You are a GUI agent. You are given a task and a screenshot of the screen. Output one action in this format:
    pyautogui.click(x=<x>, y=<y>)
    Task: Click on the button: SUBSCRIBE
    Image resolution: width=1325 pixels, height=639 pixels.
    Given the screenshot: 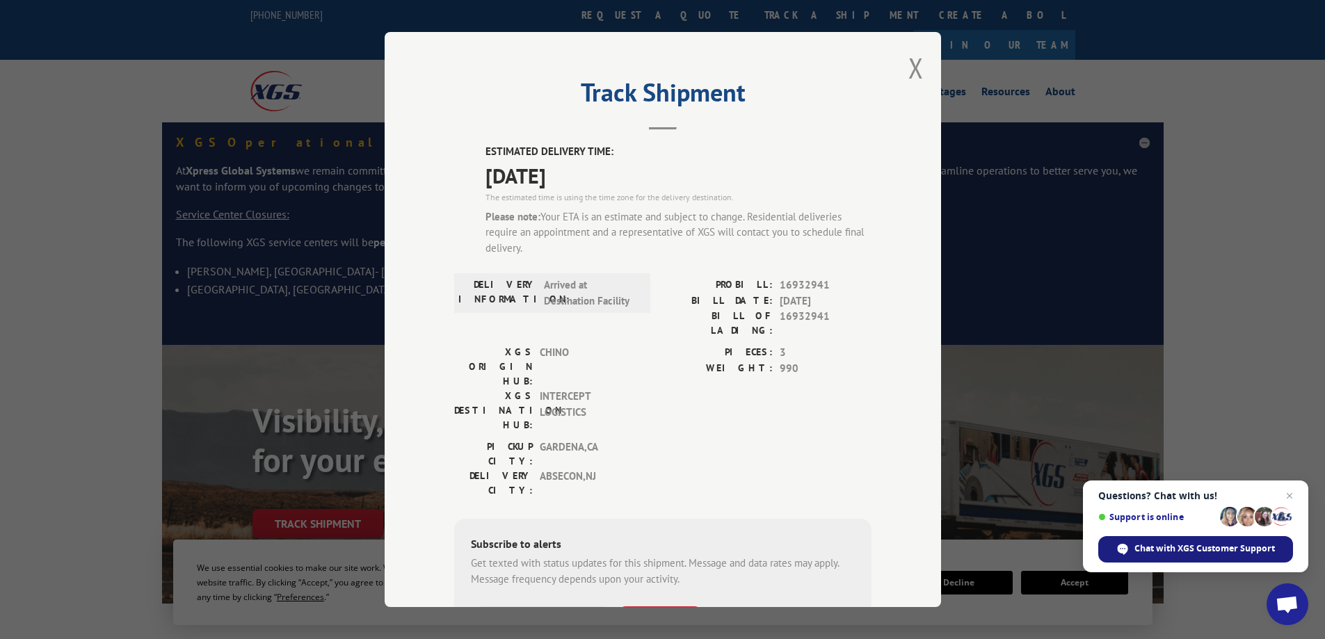 What is the action you would take?
    pyautogui.click(x=660, y=621)
    